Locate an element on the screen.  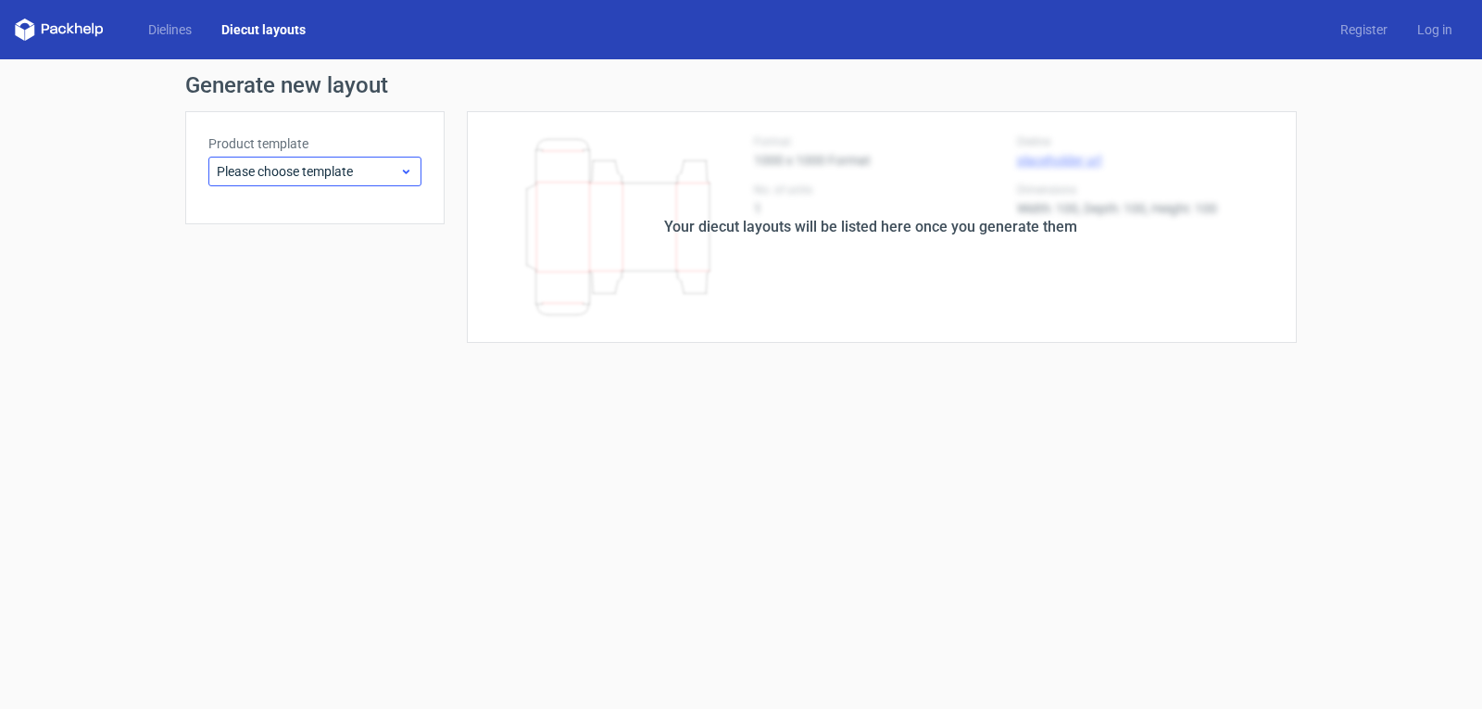
div: Your diecut layouts will be listed here once you generate them is located at coordinates (871, 227).